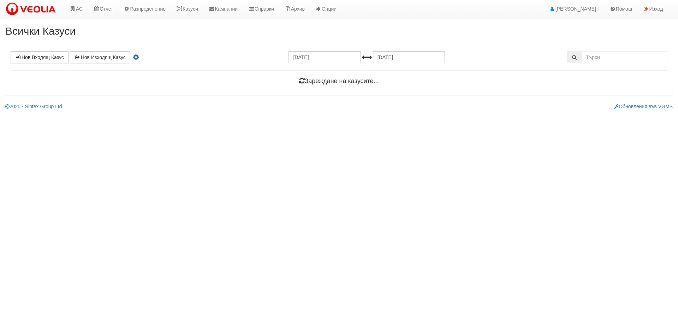 The width and height of the screenshot is (678, 325). Describe the element at coordinates (40, 57) in the screenshot. I see `a: Нов Входящ Казус` at that location.